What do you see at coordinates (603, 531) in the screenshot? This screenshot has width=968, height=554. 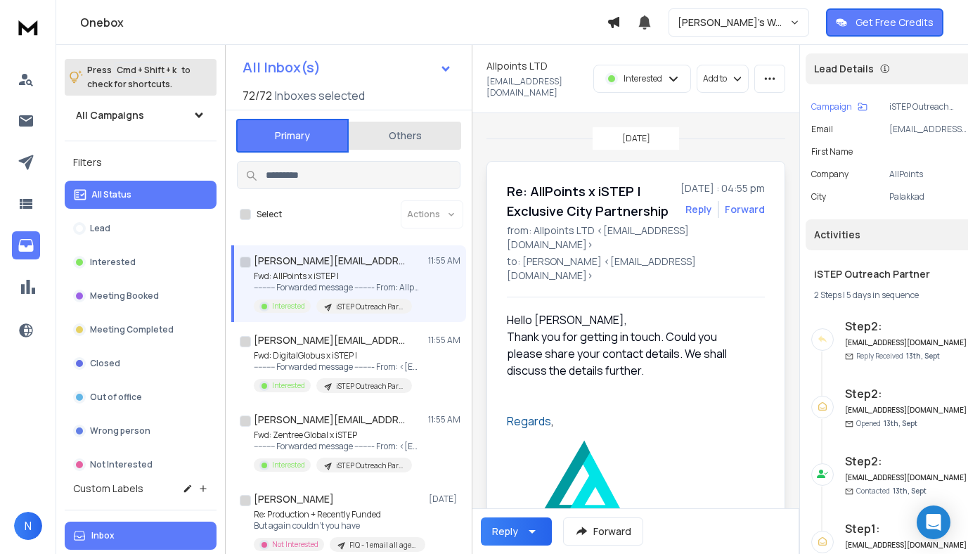 I see `button: Forward` at bounding box center [603, 531].